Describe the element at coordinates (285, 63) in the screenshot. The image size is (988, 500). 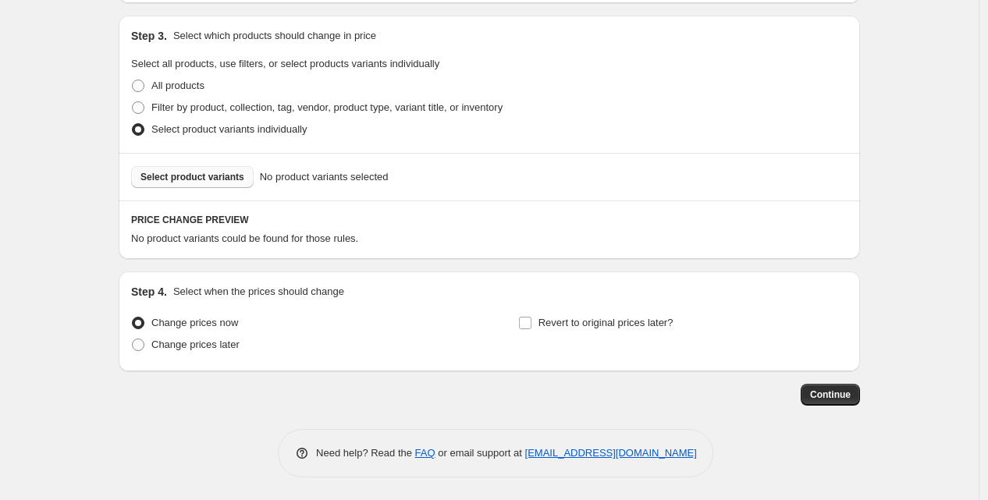
I see `span: Select all products, use filters, or select products variants individually` at that location.